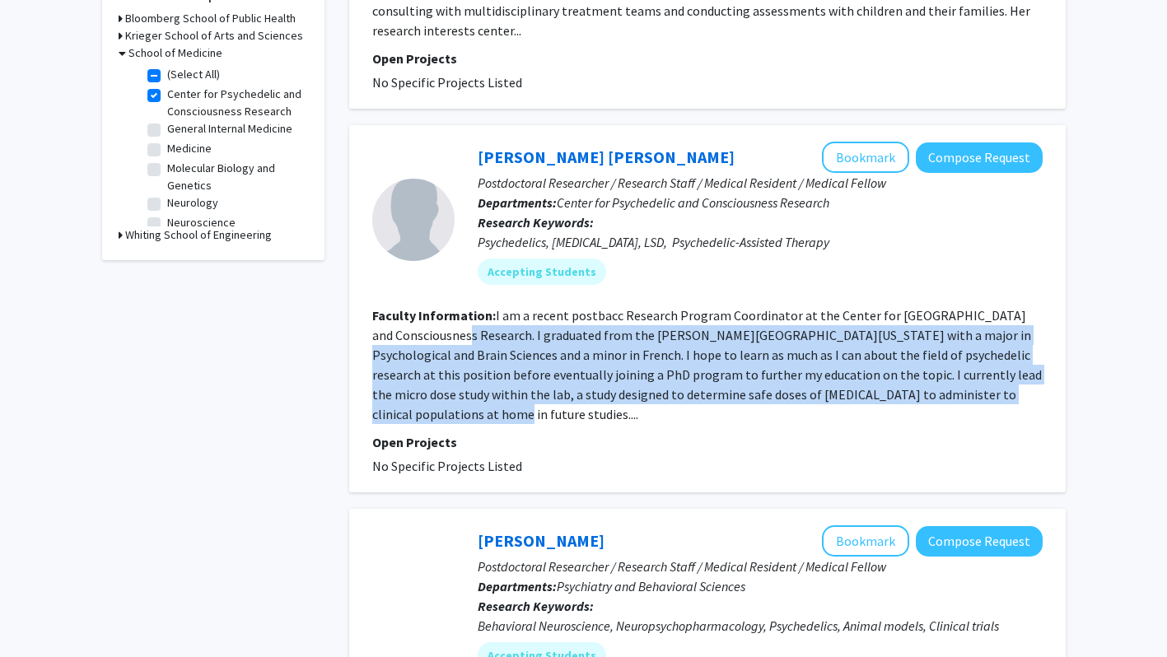  I want to click on h3: School of Medicine, so click(175, 53).